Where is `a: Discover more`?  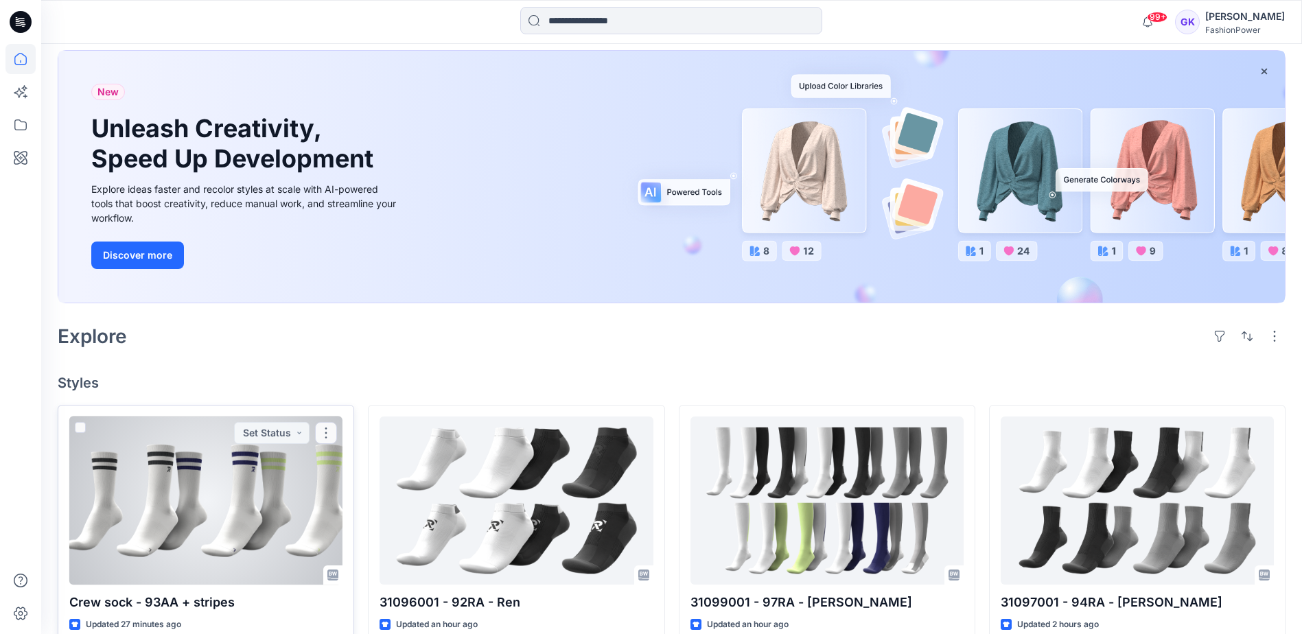
a: Discover more is located at coordinates (246, 255).